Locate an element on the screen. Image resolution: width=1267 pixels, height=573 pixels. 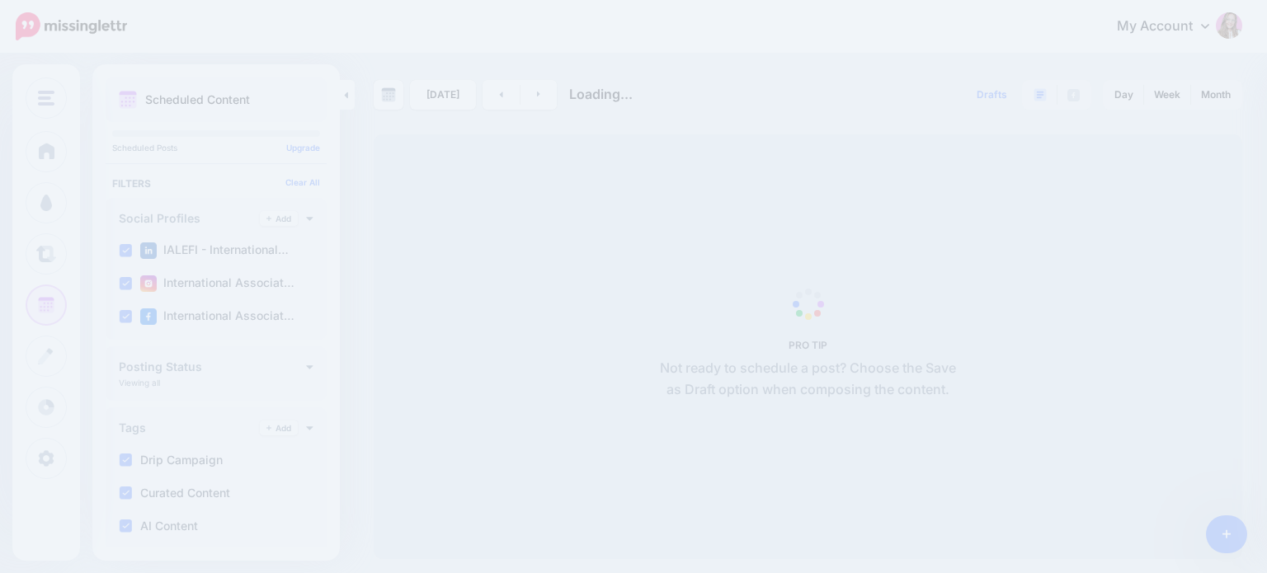
img: paragraph-boxed.png is located at coordinates (1040, 95).